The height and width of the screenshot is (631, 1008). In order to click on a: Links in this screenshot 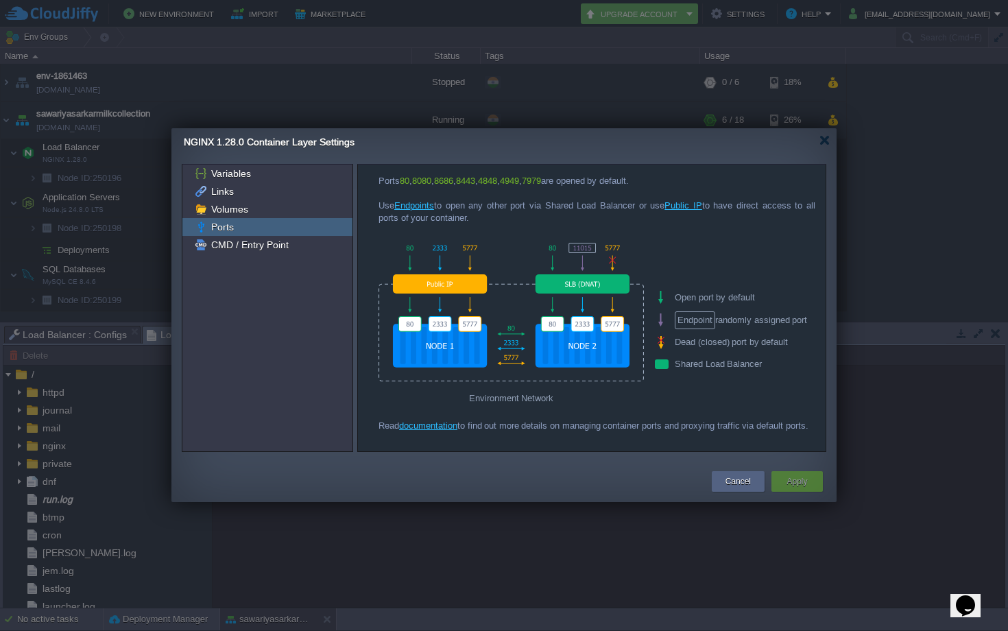, I will do `click(222, 191)`.